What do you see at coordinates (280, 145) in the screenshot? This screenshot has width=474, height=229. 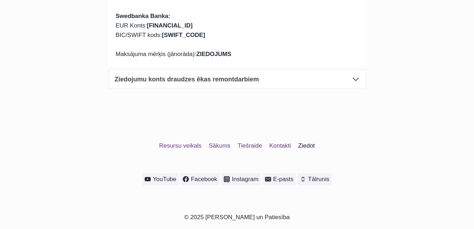 I see `a: Kontakti` at bounding box center [280, 145].